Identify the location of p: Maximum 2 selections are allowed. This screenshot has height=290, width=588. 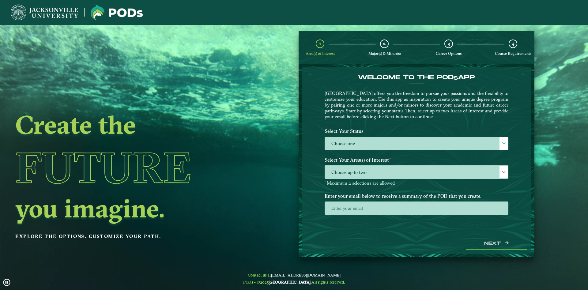
(416, 183).